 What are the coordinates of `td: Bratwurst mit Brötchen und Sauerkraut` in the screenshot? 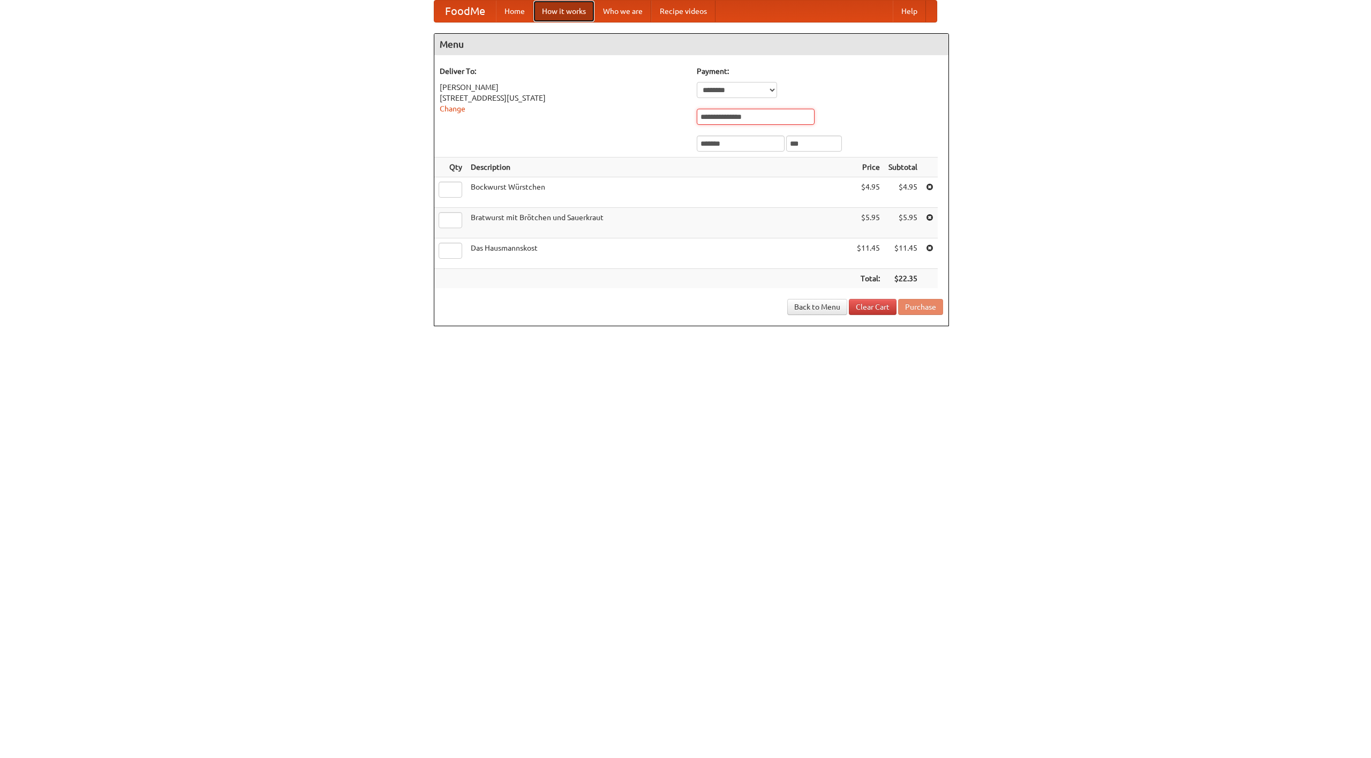 It's located at (659, 223).